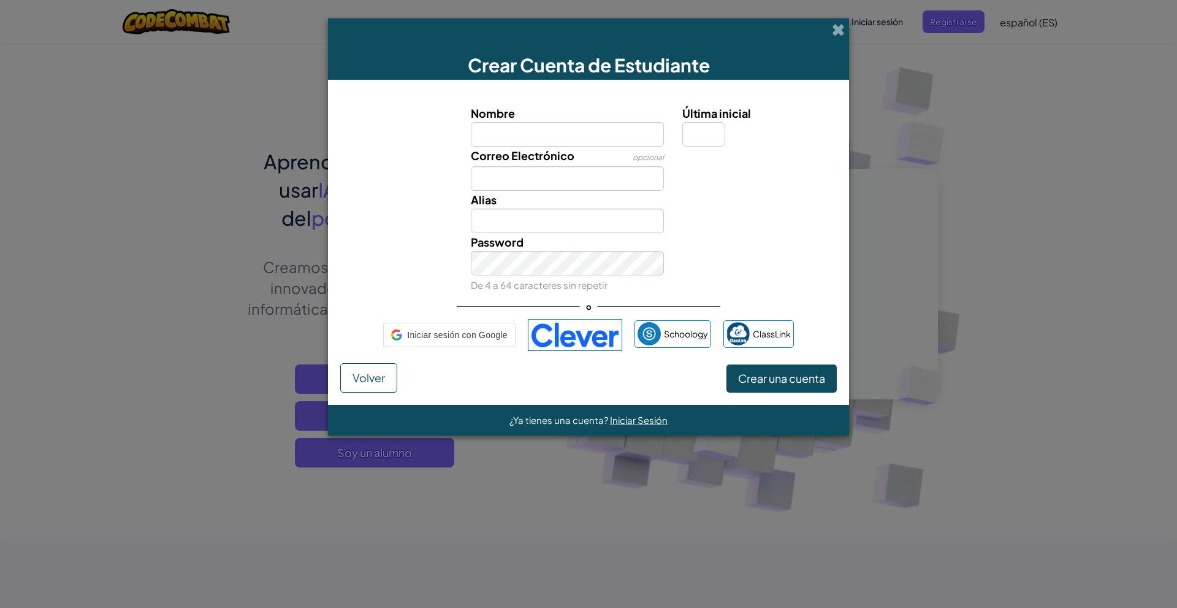 This screenshot has height=608, width=1177. Describe the element at coordinates (782, 378) in the screenshot. I see `button: Crear una cuenta` at that location.